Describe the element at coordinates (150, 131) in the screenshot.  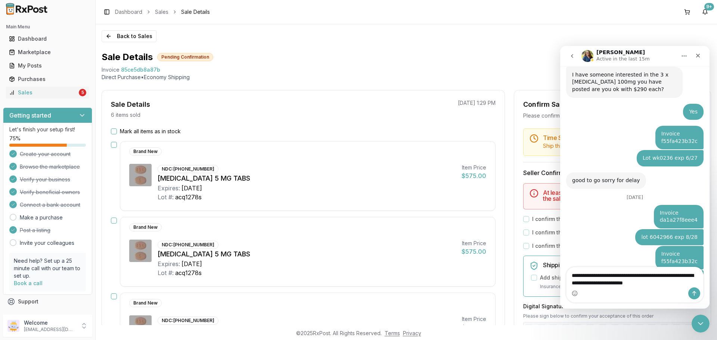
I see `label: Mark all items as in stock` at that location.